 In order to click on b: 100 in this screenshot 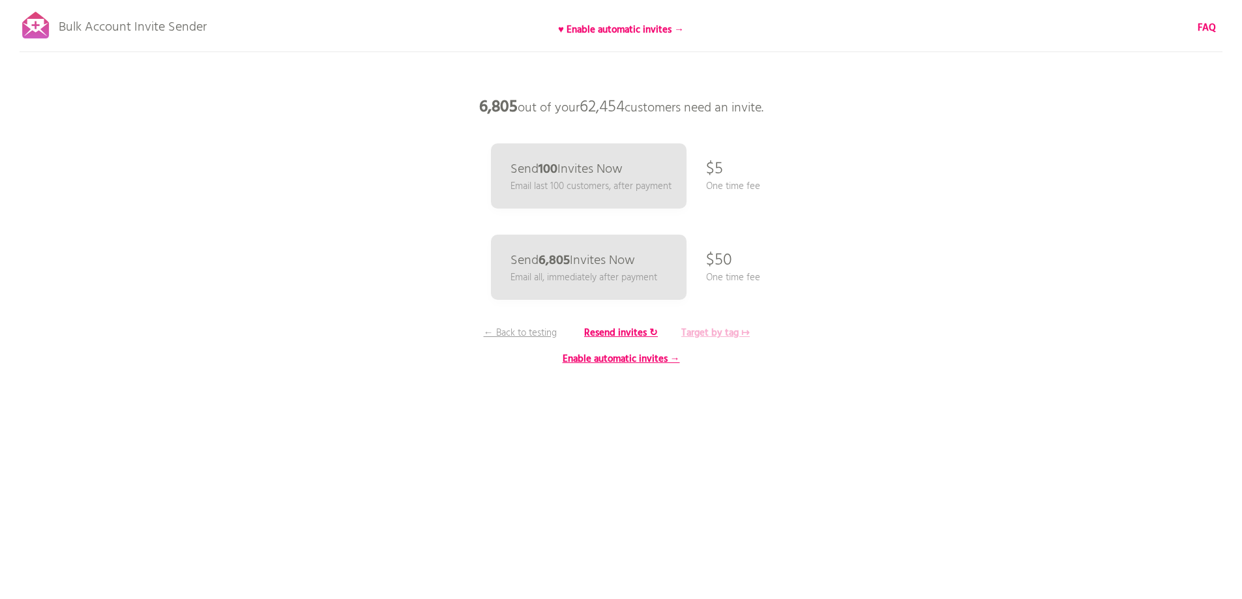, I will do `click(548, 170)`.